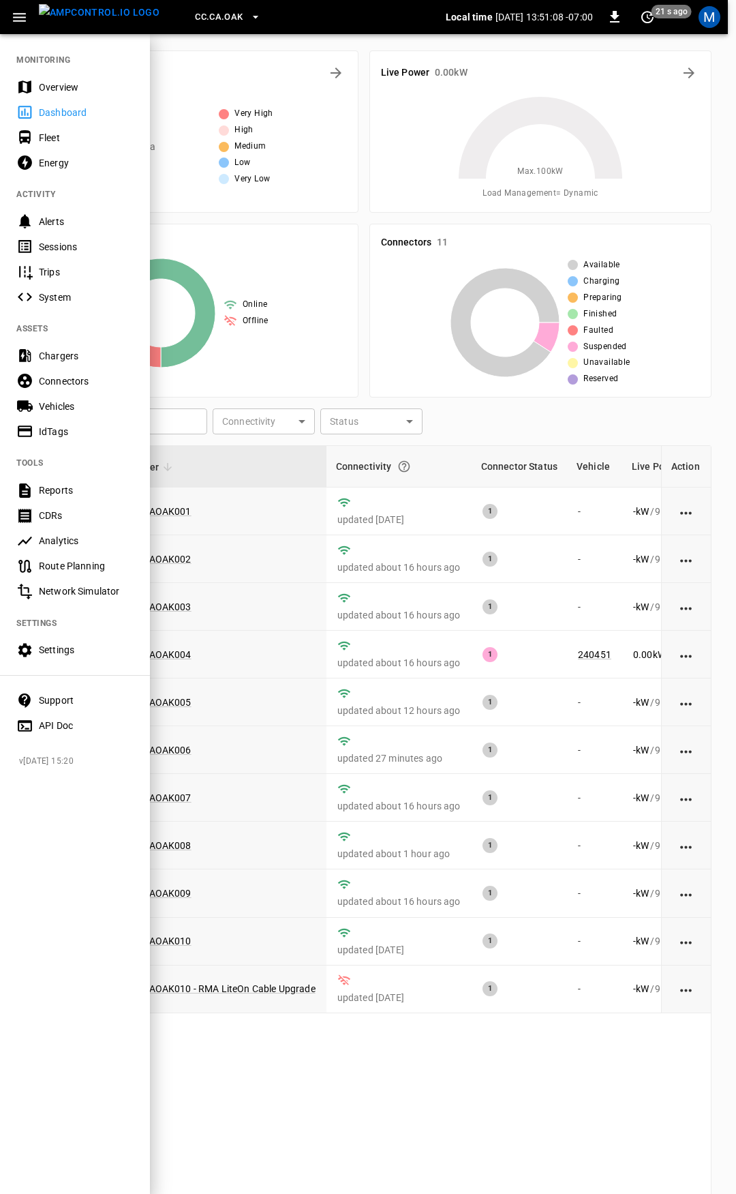 The image size is (736, 1194). Describe the element at coordinates (86, 381) in the screenshot. I see `div: Connectors` at that location.